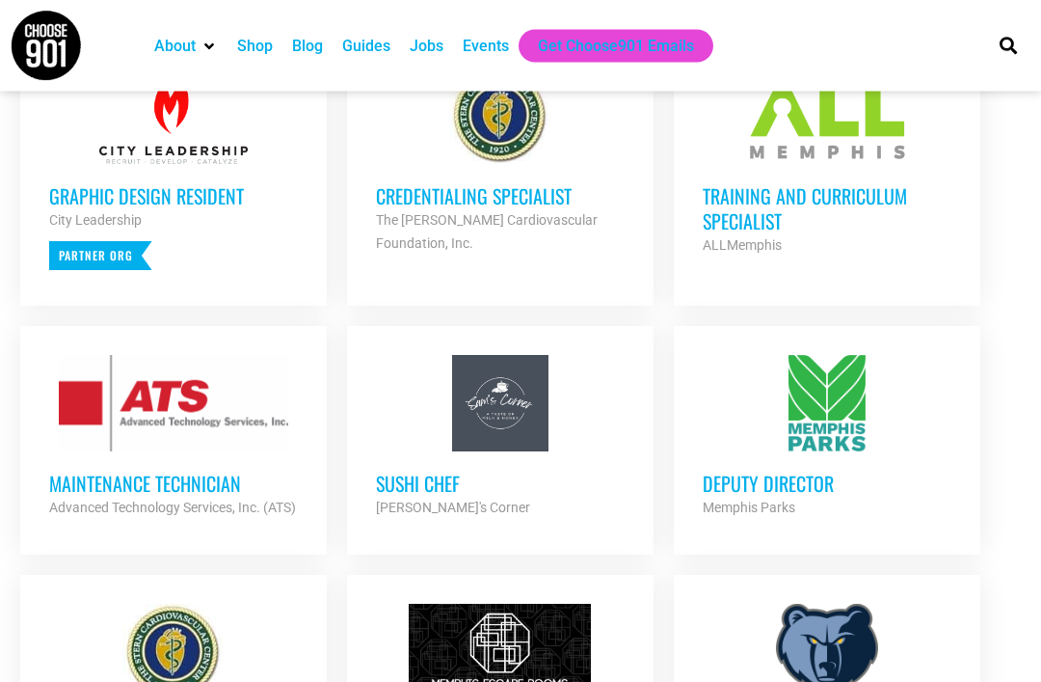 Image resolution: width=1041 pixels, height=682 pixels. What do you see at coordinates (749, 508) in the screenshot?
I see `strong: Memphis Parks` at bounding box center [749, 508].